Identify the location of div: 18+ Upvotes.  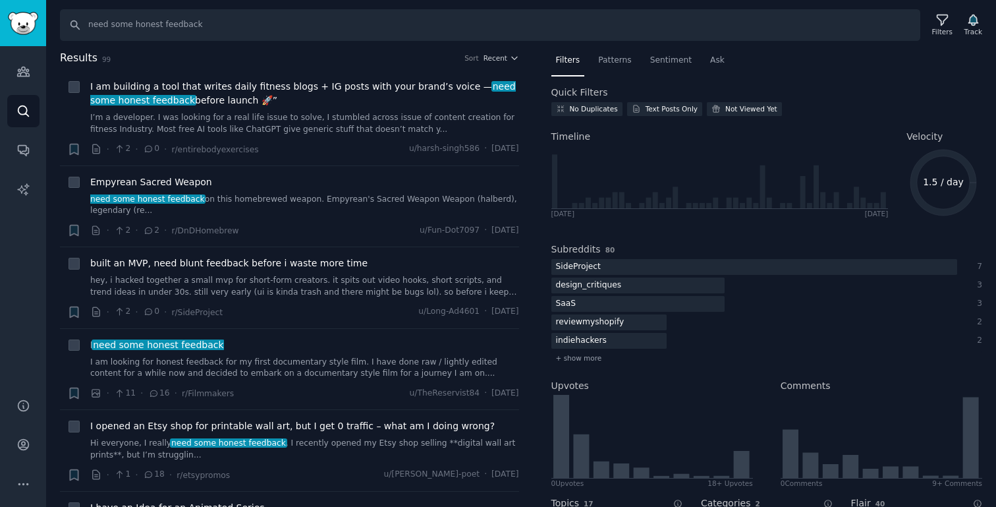
(730, 483).